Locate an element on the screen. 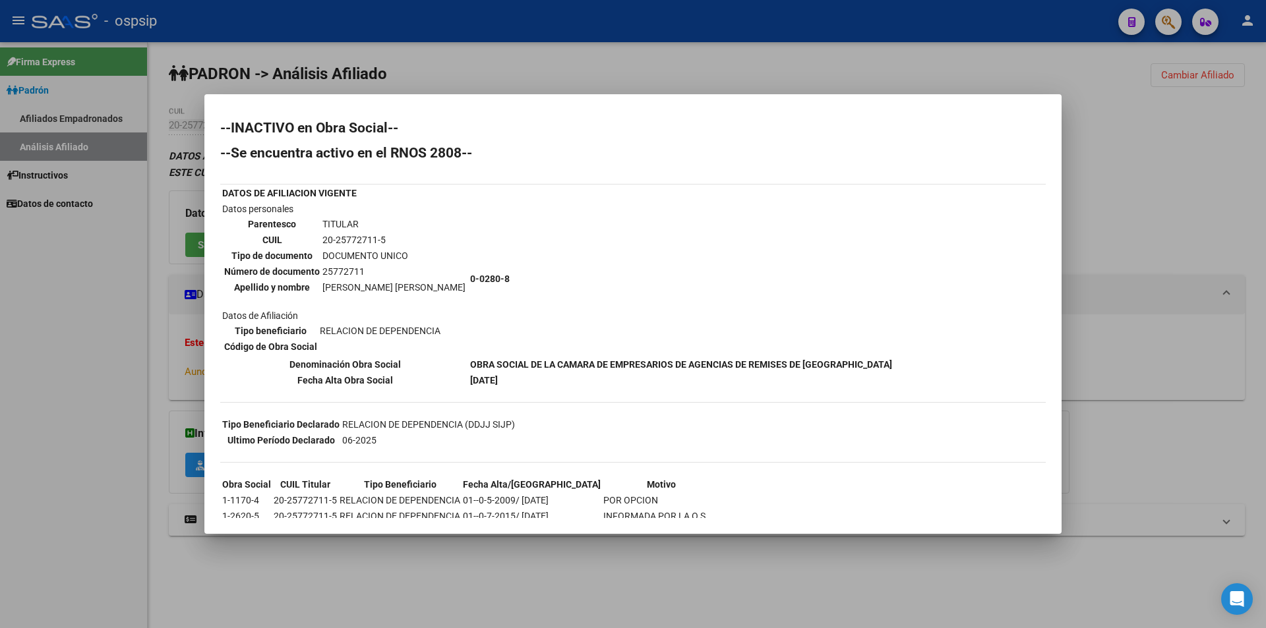 The height and width of the screenshot is (628, 1266). h2: --INACTIVO en Obra Social-- is located at coordinates (633, 128).